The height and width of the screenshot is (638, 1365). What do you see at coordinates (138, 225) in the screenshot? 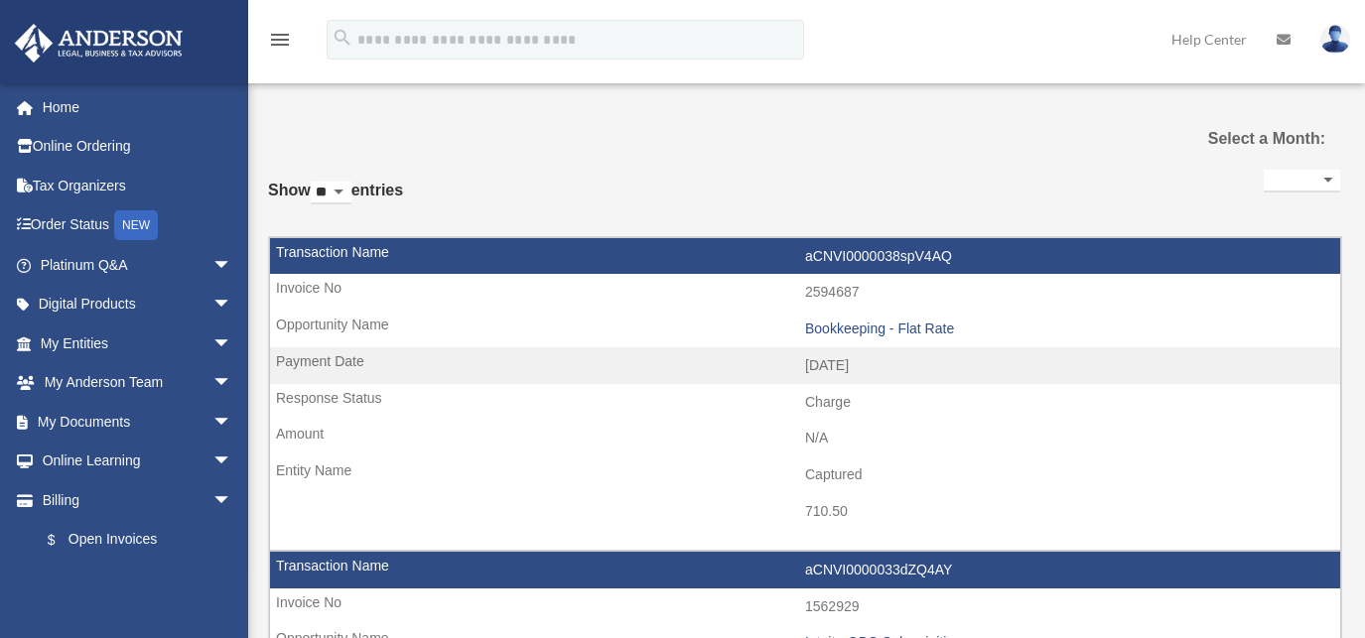
I see `a: Order StatusNEW` at bounding box center [138, 225].